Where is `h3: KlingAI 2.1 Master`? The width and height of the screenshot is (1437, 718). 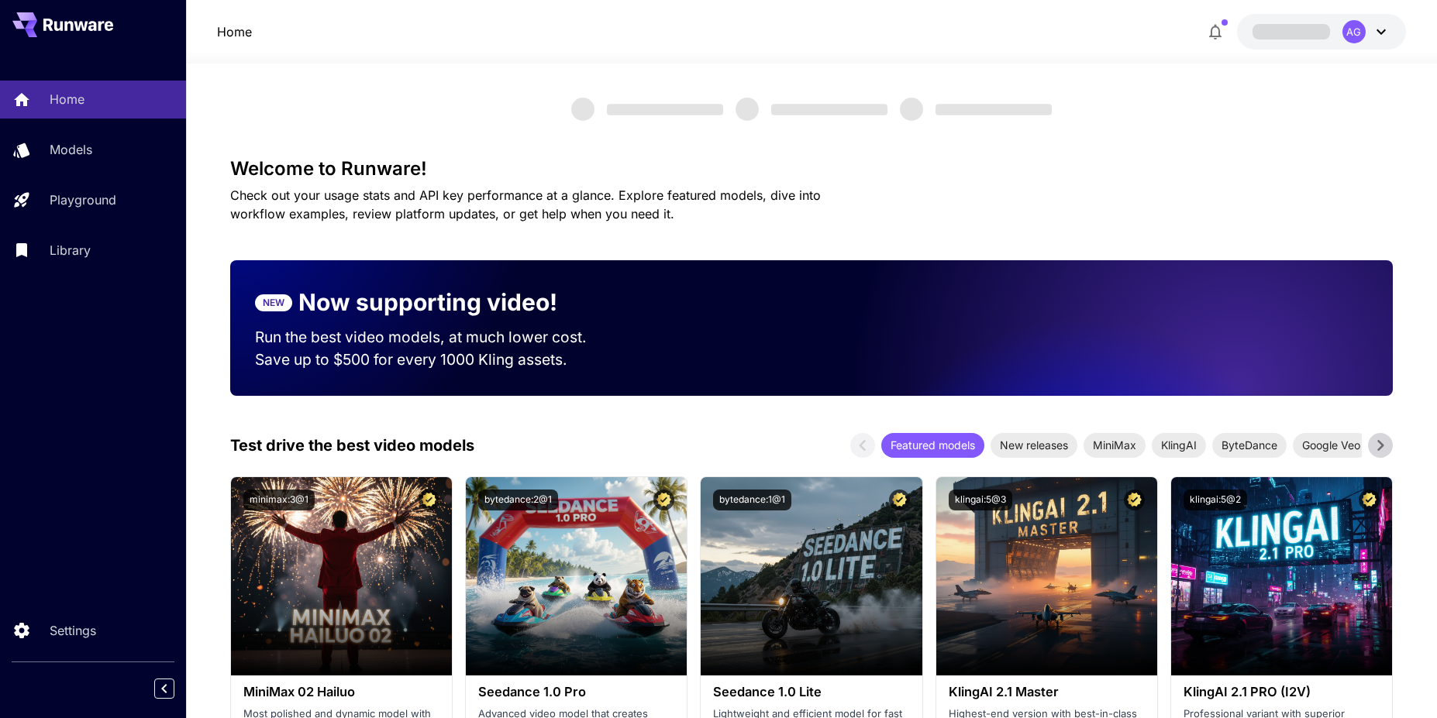
h3: KlingAI 2.1 Master is located at coordinates (1046, 692).